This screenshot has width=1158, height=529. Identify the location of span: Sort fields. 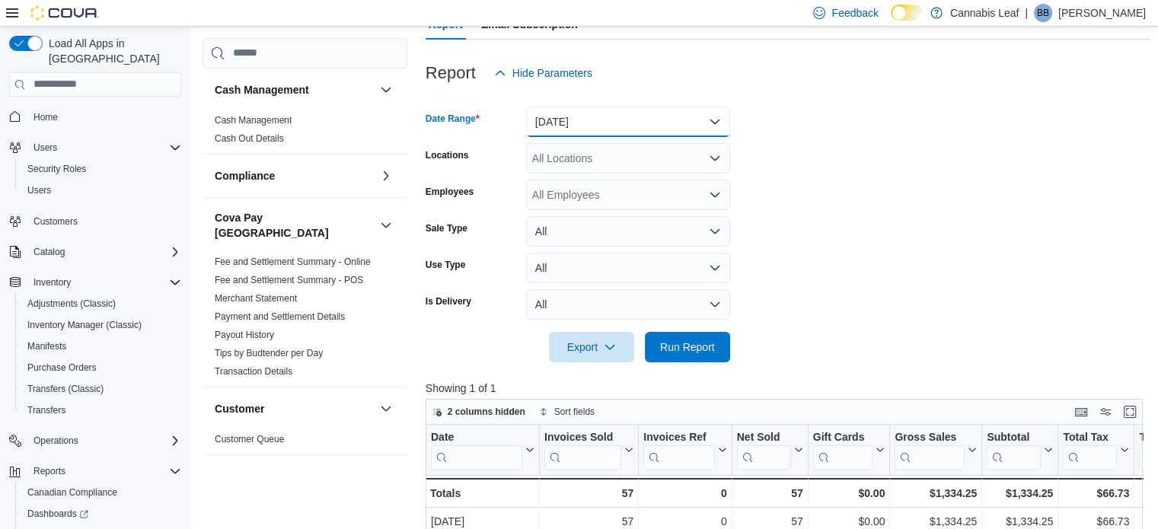
(574, 412).